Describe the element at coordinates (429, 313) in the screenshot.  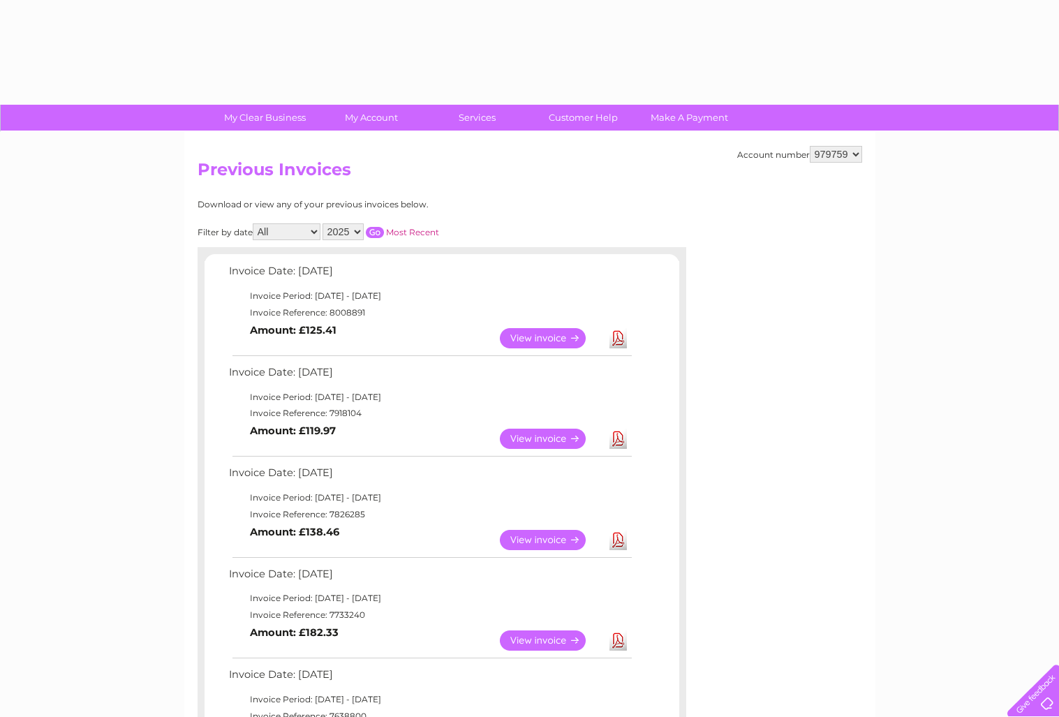
I see `td: Invoice Reference: 8008891` at that location.